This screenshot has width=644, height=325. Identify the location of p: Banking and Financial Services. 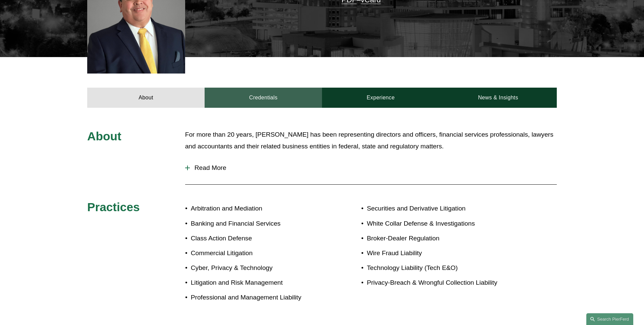
(256, 223).